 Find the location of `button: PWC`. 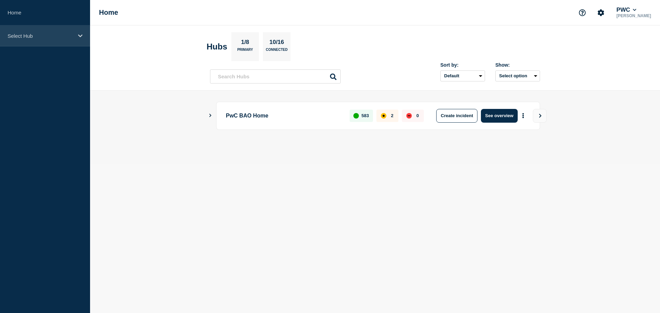

button: PWC is located at coordinates (627, 10).